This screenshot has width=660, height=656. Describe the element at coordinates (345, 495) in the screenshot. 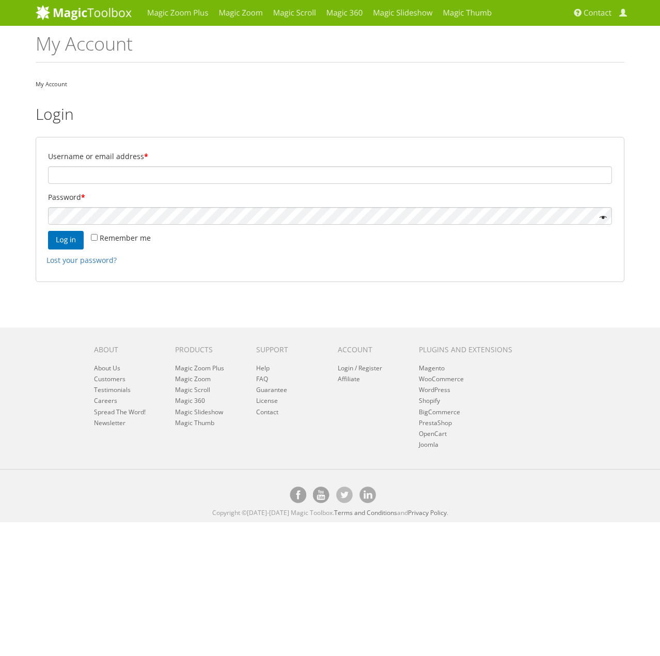

I see `a: Magic Toolbox's Twitter account` at that location.